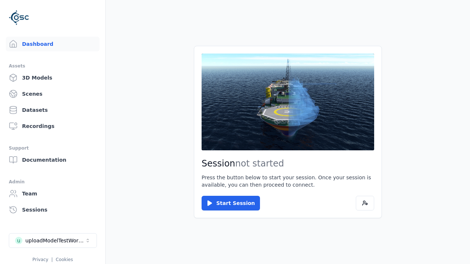  Describe the element at coordinates (53, 148) in the screenshot. I see `div: Support` at that location.